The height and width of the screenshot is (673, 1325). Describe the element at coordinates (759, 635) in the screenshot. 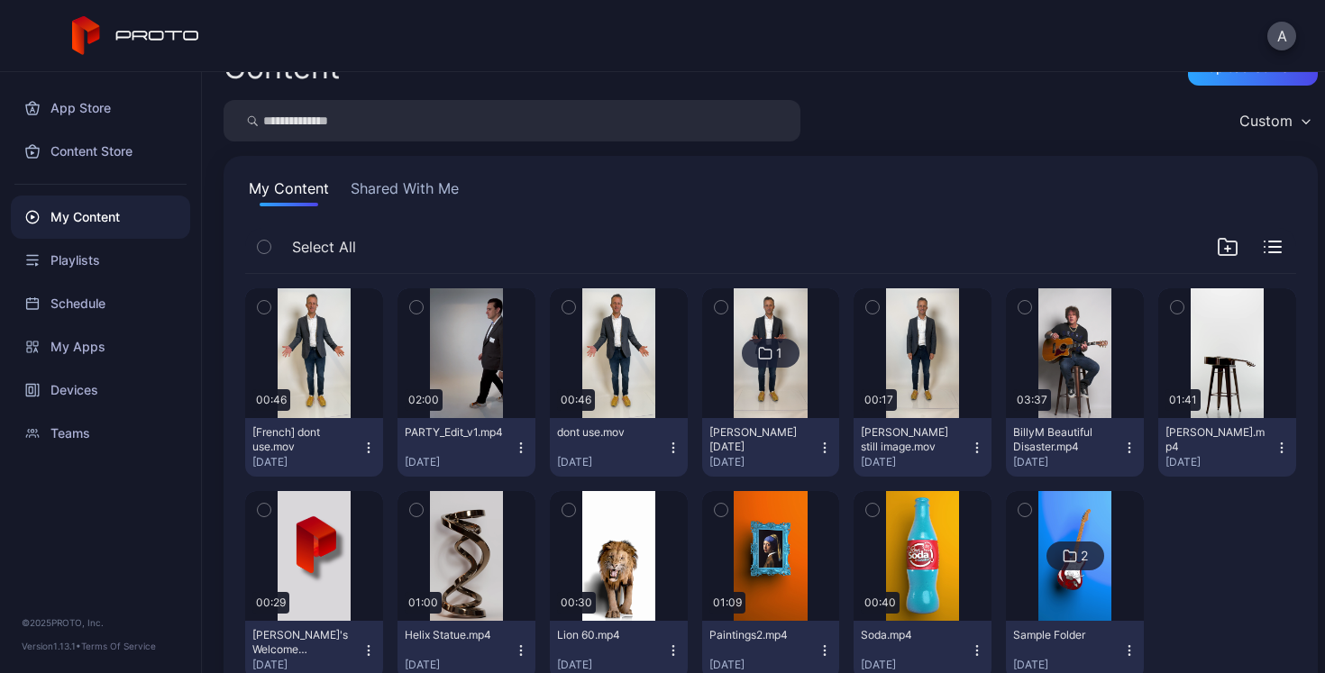

I see `div: Paintings2.mp4` at that location.